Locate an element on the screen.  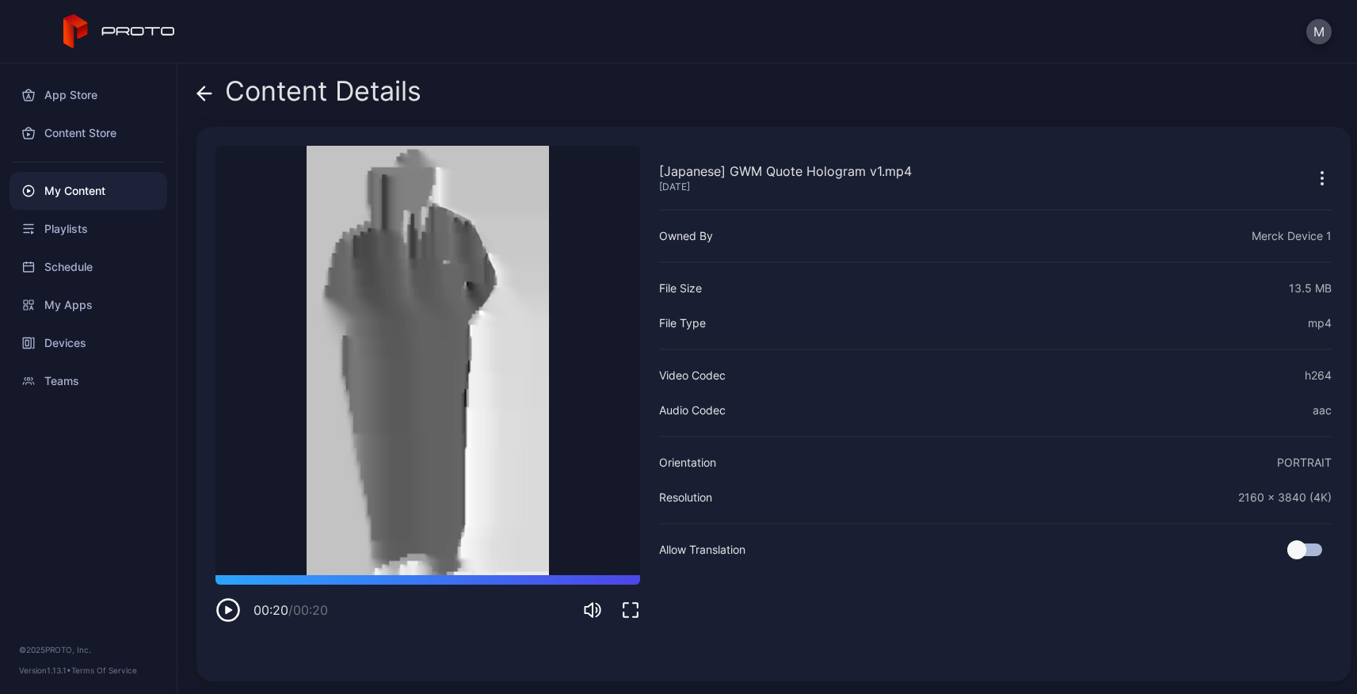
a: Schedule is located at coordinates (88, 267).